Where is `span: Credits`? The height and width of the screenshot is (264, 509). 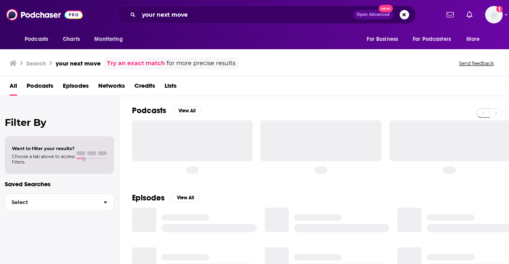
span: Credits is located at coordinates (145, 87).